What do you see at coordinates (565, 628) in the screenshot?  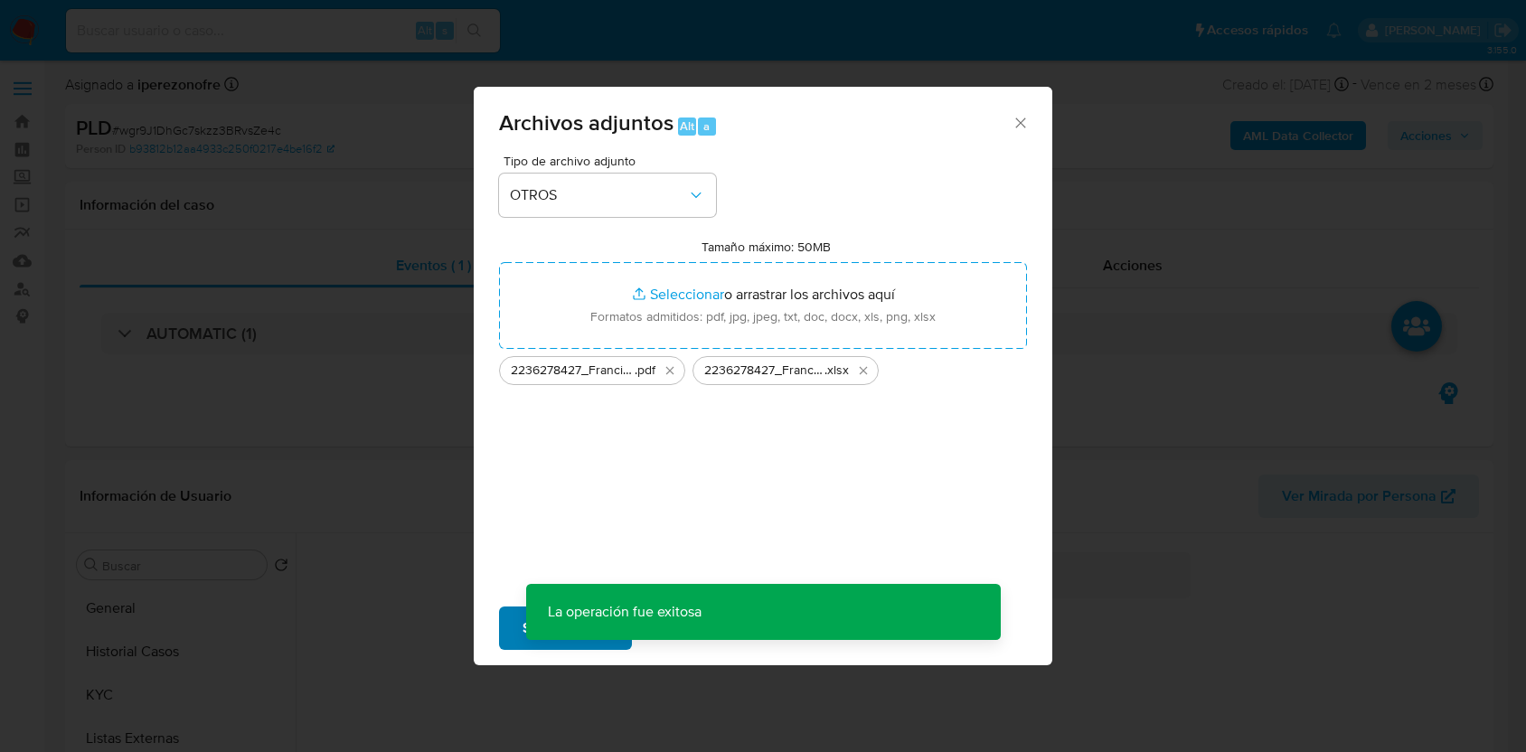 I see `span: Subir archivo` at bounding box center [565, 628].